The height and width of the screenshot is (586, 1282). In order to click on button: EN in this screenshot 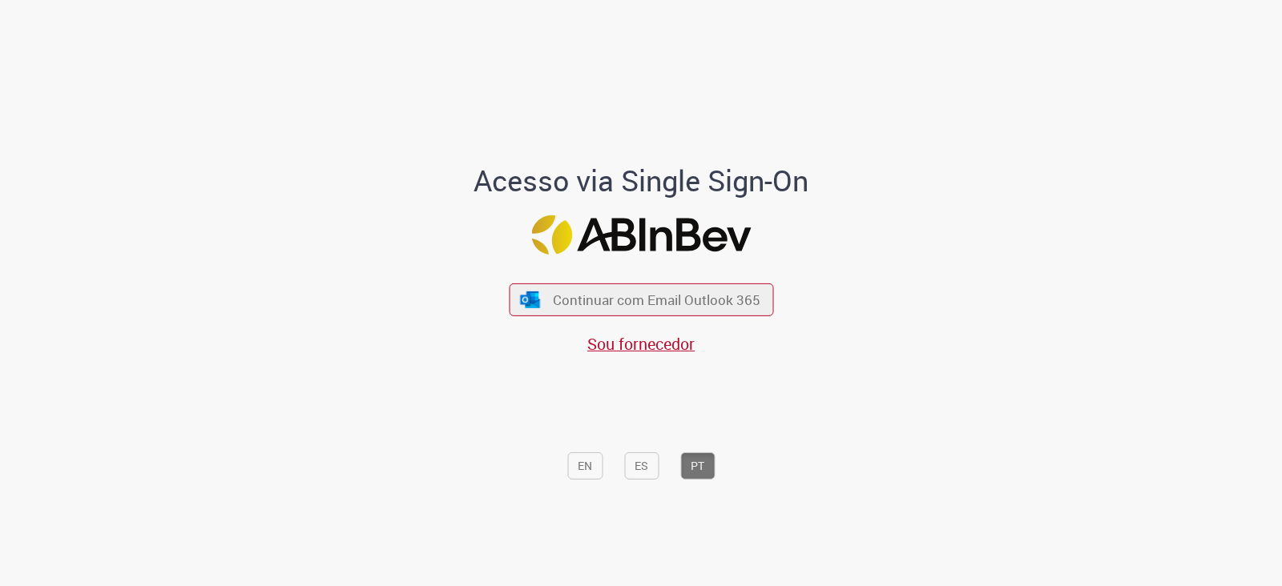, I will do `click(585, 466)`.